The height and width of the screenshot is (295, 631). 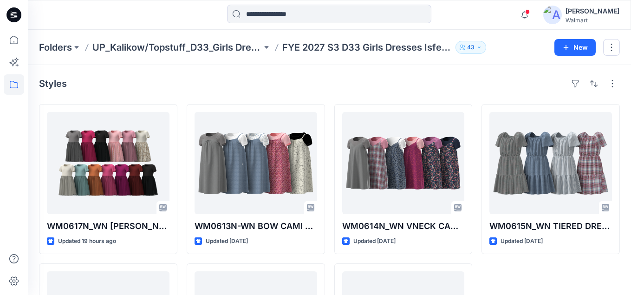 What do you see at coordinates (471, 47) in the screenshot?
I see `button: 43` at bounding box center [471, 47].